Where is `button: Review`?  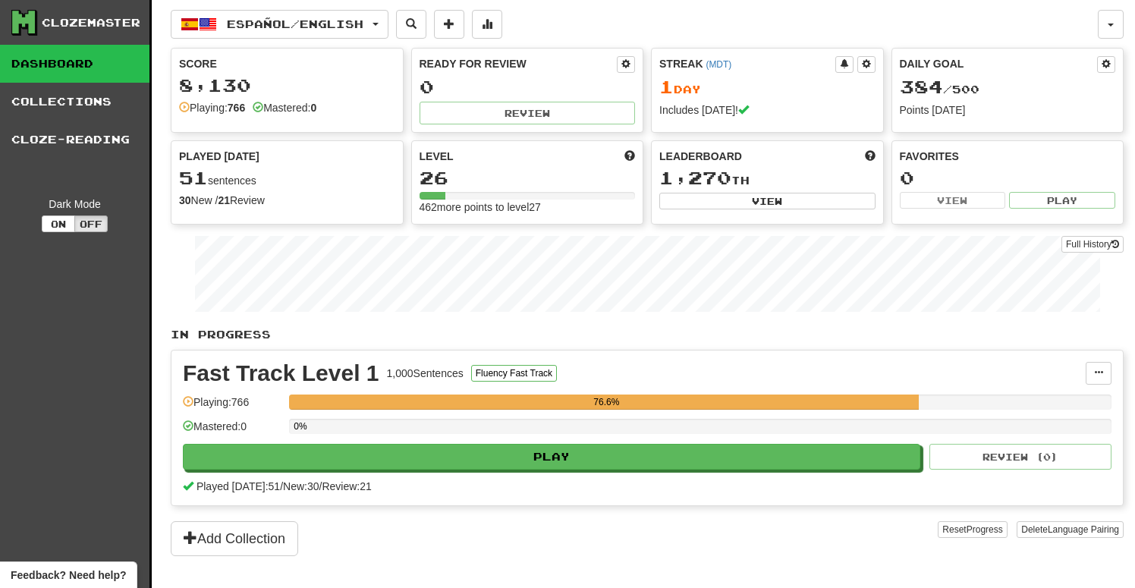
button: Review is located at coordinates (527, 113).